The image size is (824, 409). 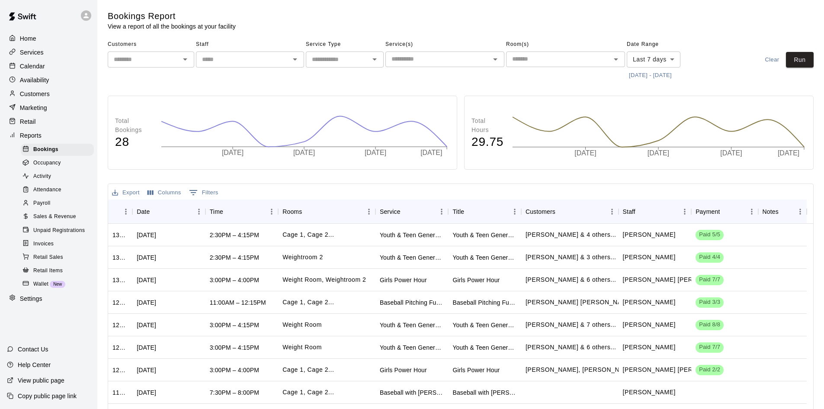 I want to click on a: Retail, so click(x=48, y=122).